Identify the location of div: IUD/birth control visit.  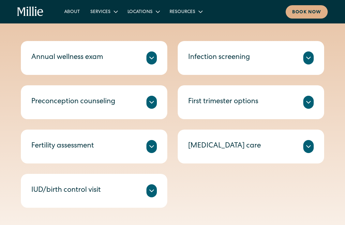
(66, 191).